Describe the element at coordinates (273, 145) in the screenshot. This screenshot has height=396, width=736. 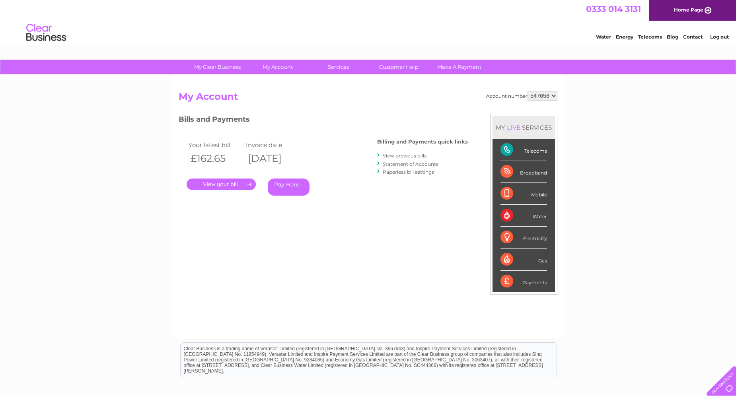
I see `td: Invoice date` at that location.